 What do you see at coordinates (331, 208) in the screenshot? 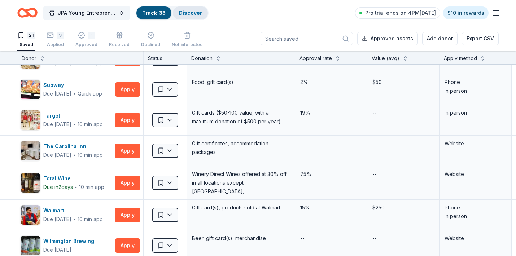
I see `div: 15%` at bounding box center [331, 208].